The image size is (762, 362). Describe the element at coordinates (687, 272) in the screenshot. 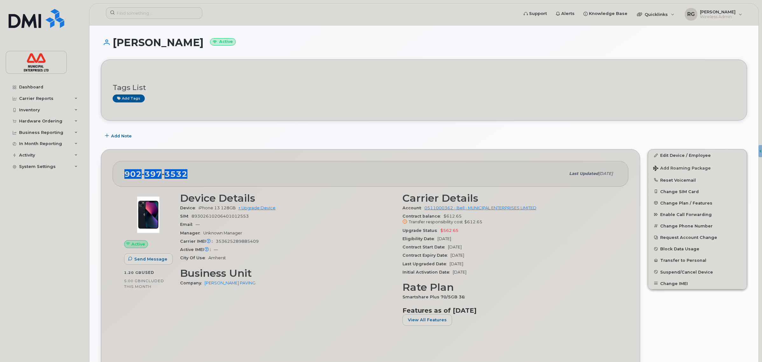

I see `span: Suspend/Cancel Device` at that location.